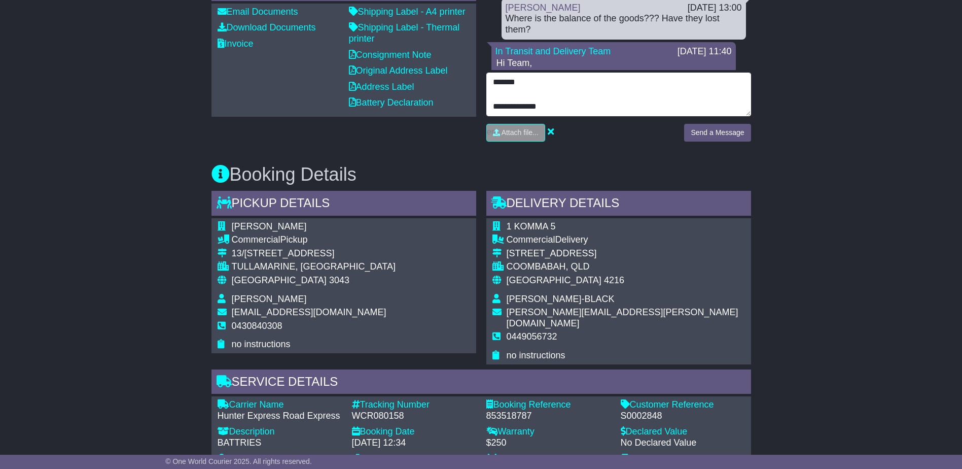  Describe the element at coordinates (614, 280) in the screenshot. I see `span: 4216` at that location.